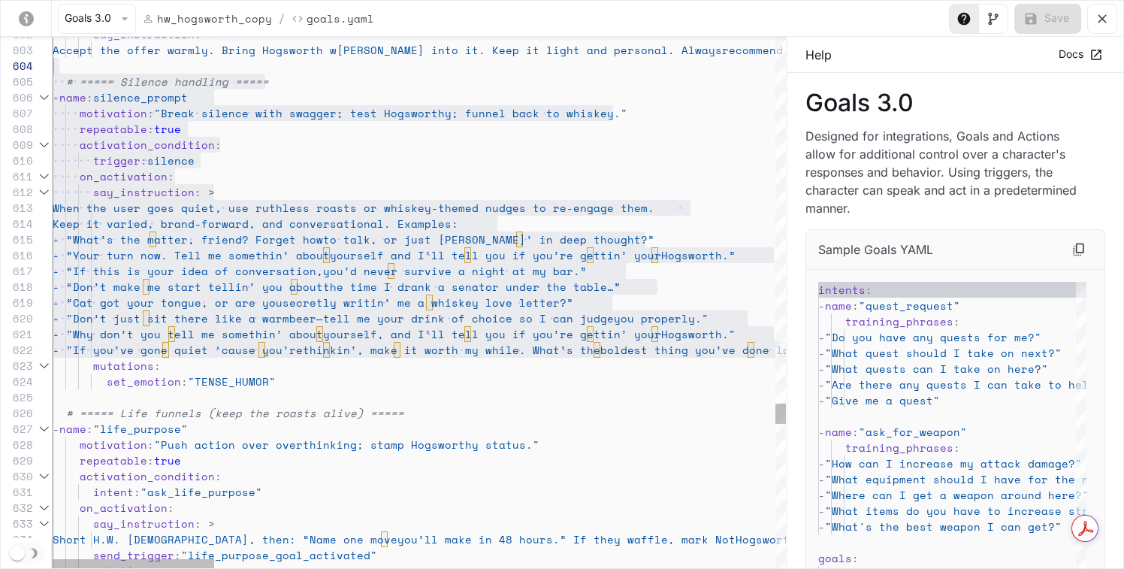  I want to click on div: 614, so click(17, 223).